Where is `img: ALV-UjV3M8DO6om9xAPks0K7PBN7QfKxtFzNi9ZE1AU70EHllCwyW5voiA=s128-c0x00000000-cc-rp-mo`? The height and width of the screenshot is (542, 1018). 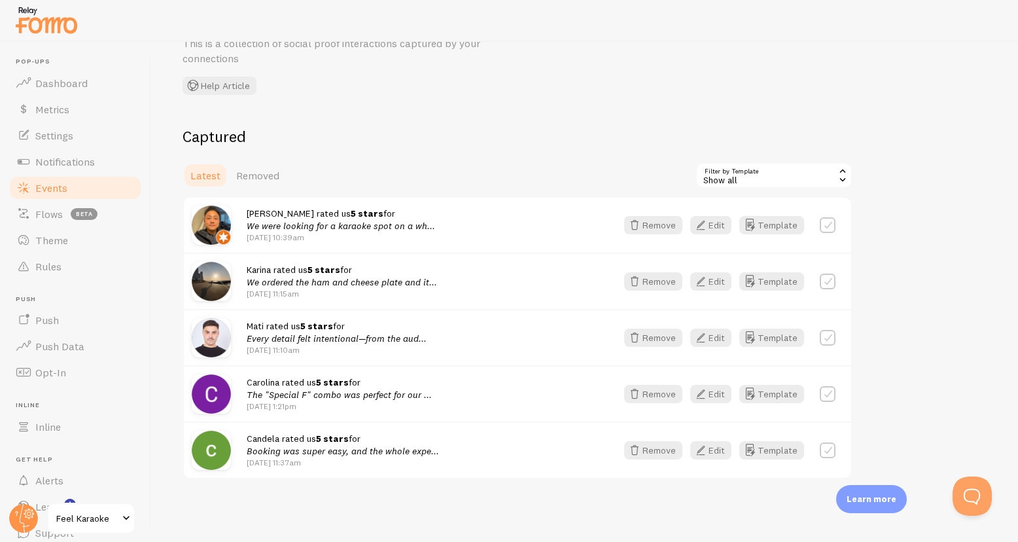 img: ALV-UjV3M8DO6om9xAPks0K7PBN7QfKxtFzNi9ZE1AU70EHllCwyW5voiA=s128-c0x00000000-cc-rp-mo is located at coordinates (211, 281).